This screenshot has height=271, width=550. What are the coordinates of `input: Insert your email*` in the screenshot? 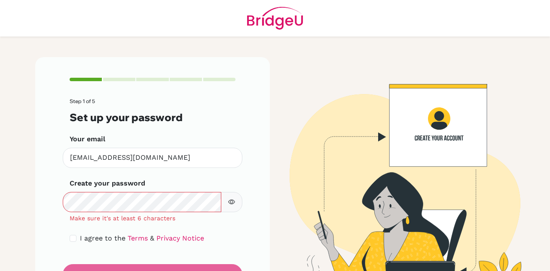 It's located at (153, 158).